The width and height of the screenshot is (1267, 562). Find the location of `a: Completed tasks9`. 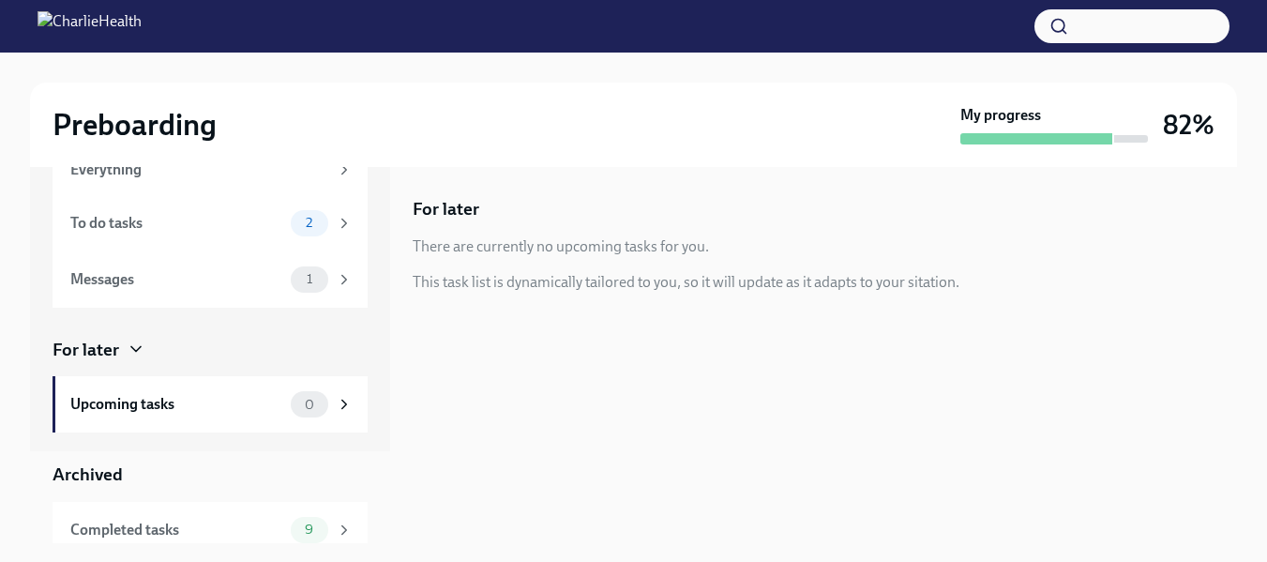

a: Completed tasks9 is located at coordinates (210, 530).